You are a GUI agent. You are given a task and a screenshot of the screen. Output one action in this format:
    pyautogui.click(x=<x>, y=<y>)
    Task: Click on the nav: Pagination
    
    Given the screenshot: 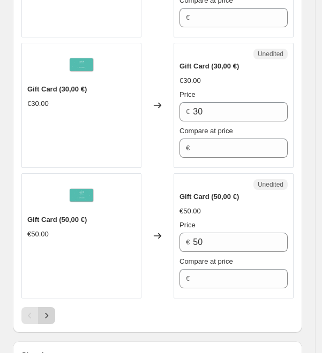 What is the action you would take?
    pyautogui.click(x=38, y=316)
    